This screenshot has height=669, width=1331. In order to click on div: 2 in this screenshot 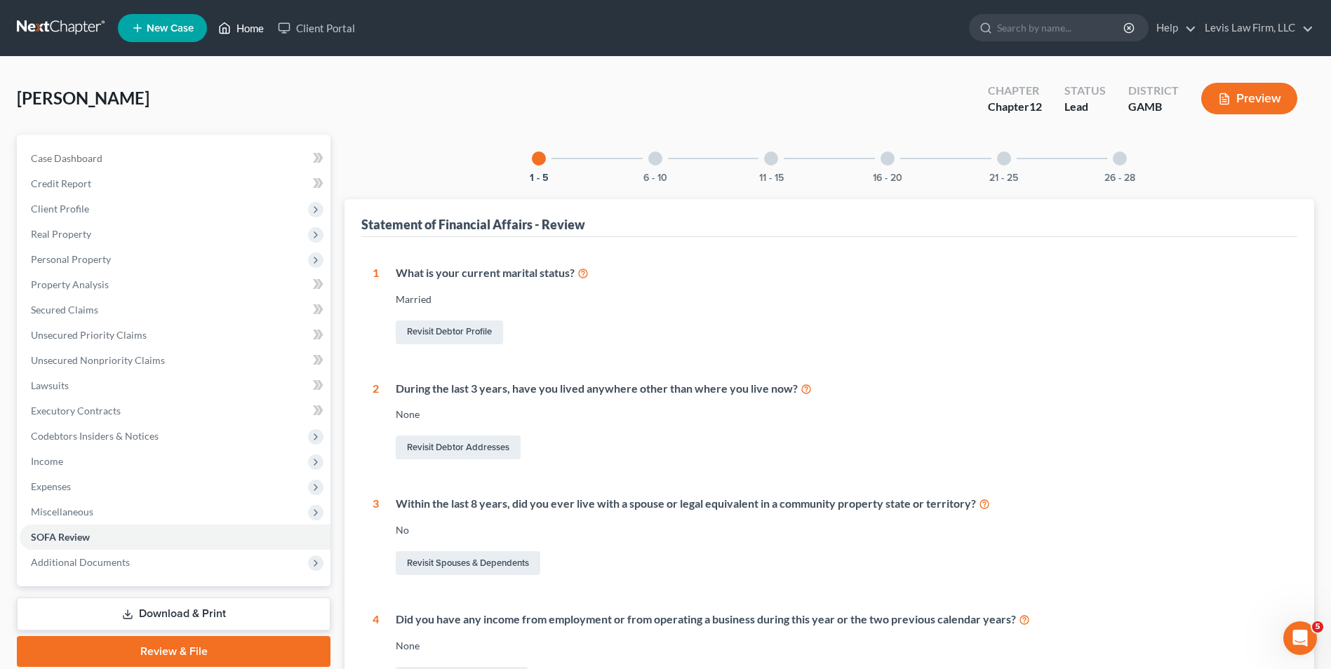, I will do `click(375, 422)`.